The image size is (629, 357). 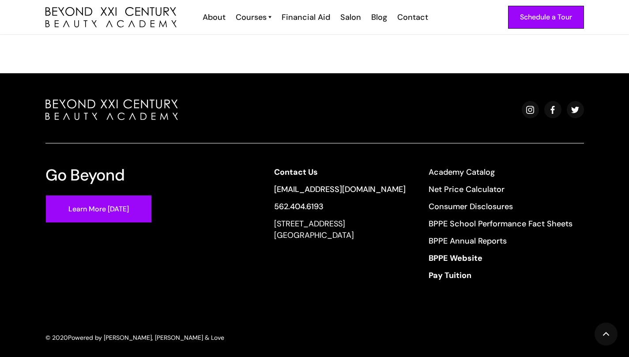 I want to click on strong: Contact Us, so click(x=296, y=172).